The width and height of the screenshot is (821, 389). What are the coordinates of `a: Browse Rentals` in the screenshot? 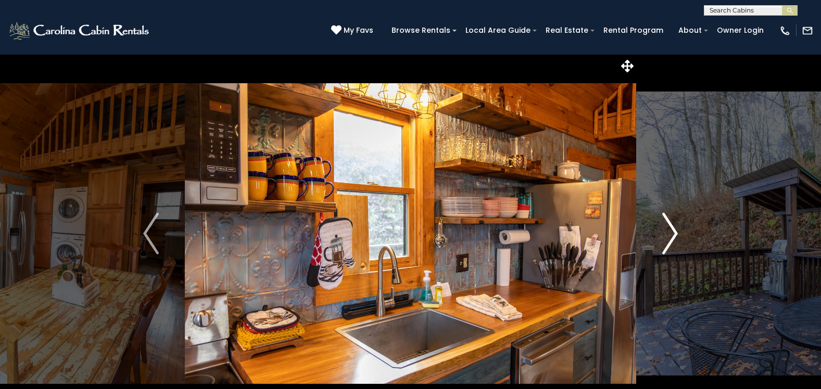 It's located at (421, 30).